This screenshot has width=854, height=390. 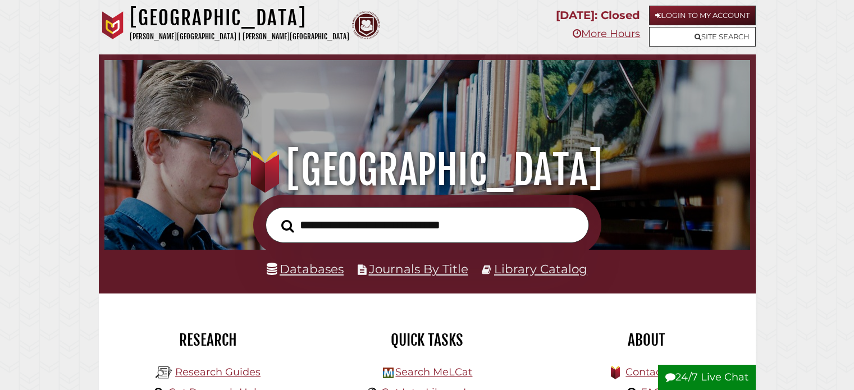 I want to click on h2: About, so click(x=646, y=340).